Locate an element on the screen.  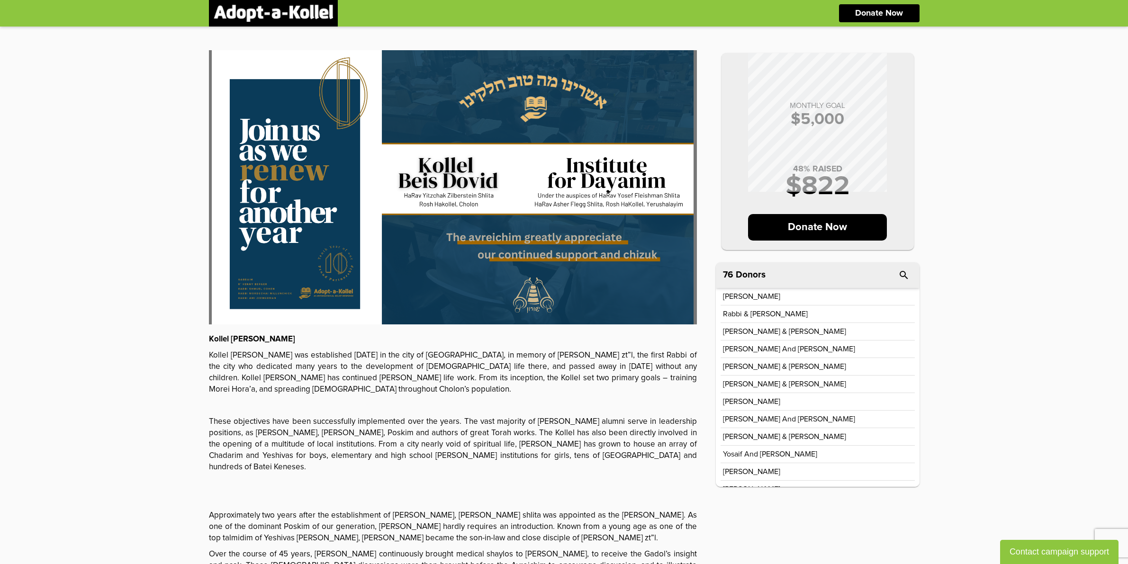
span: 76 is located at coordinates (728, 275).